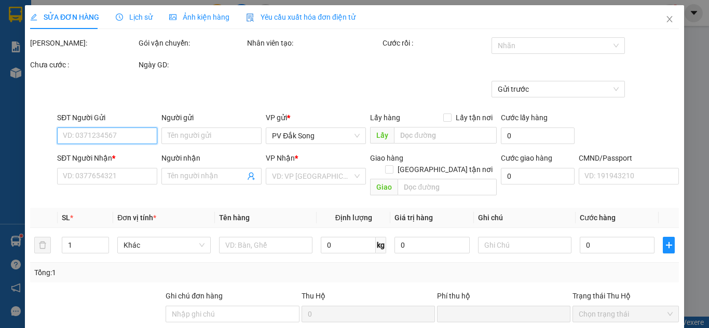 The width and height of the screenshot is (709, 328). Describe the element at coordinates (17, 36) in the screenshot. I see `img: logo` at that location.